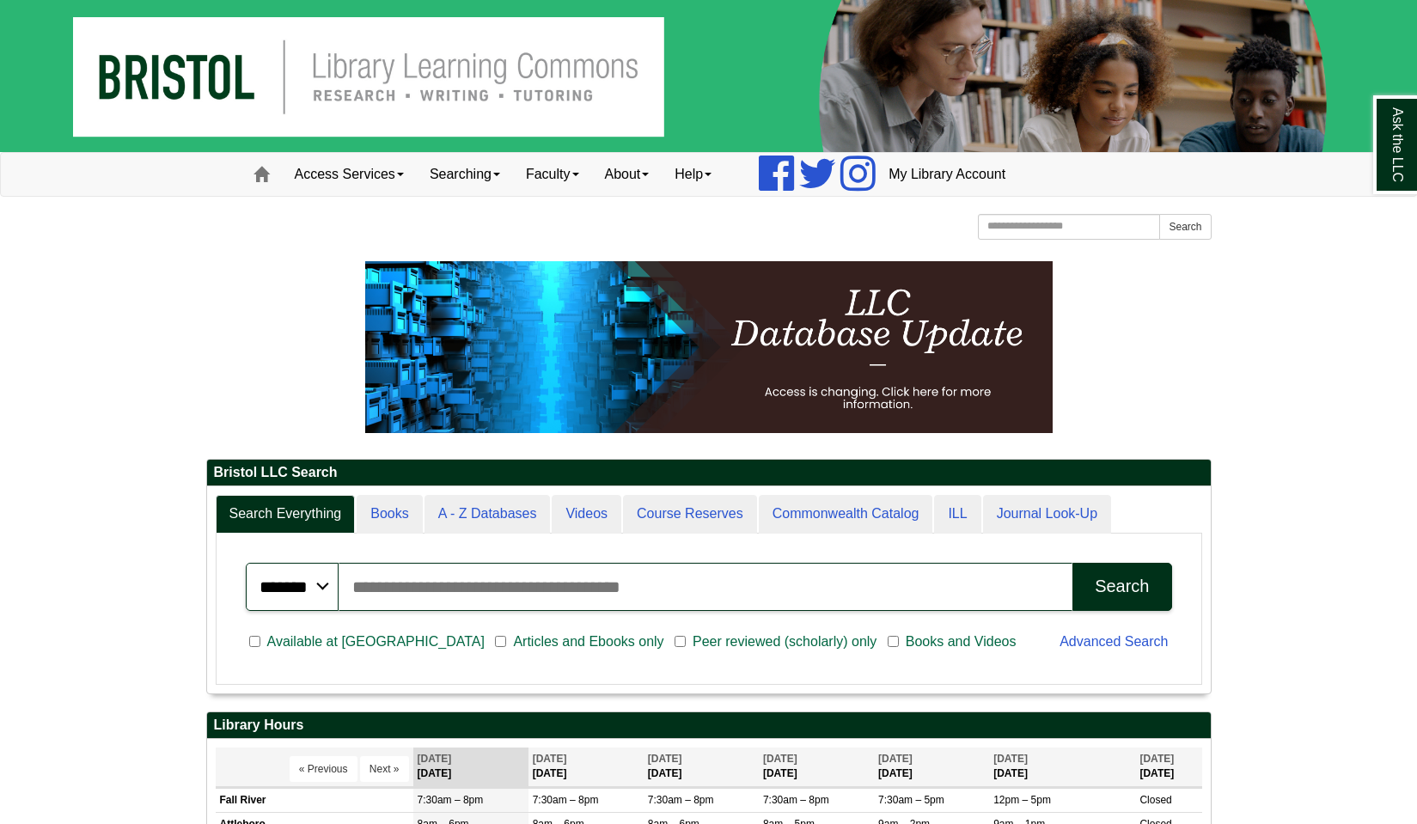 Image resolution: width=1417 pixels, height=824 pixels. What do you see at coordinates (285, 514) in the screenshot?
I see `a: Search Everything` at bounding box center [285, 514].